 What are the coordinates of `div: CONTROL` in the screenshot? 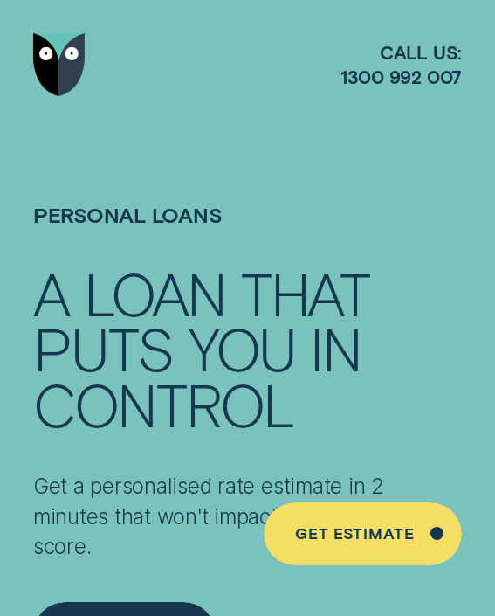 It's located at (163, 404).